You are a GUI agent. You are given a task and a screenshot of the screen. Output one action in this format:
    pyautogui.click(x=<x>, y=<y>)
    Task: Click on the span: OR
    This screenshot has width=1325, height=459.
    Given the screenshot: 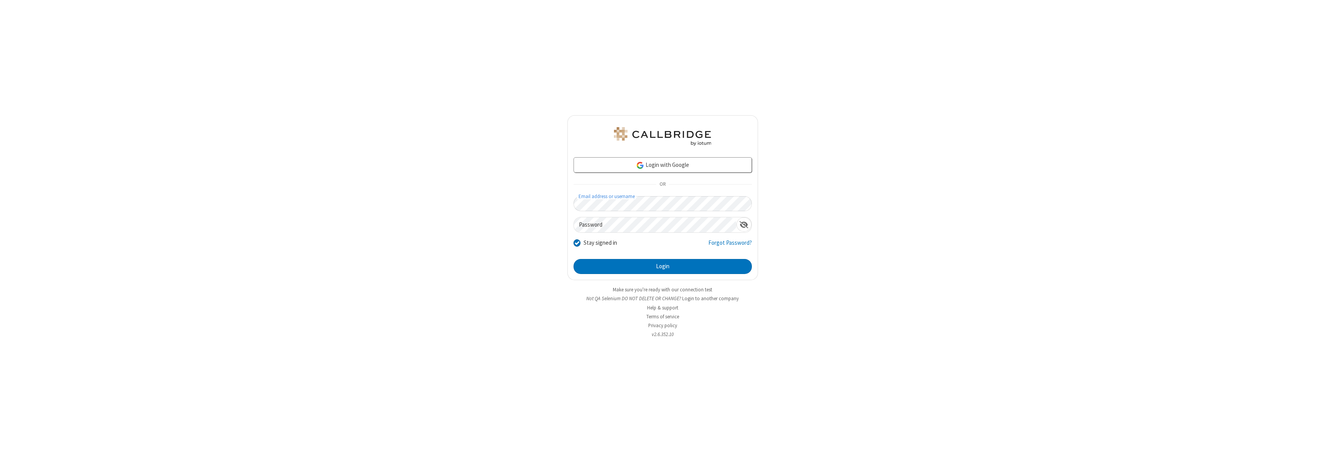 What is the action you would take?
    pyautogui.click(x=663, y=185)
    